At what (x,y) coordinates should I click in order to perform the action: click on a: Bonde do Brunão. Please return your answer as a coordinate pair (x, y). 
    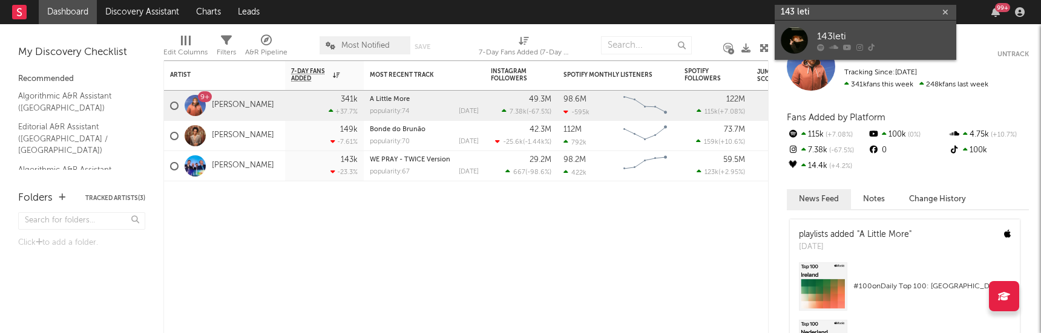
    Looking at the image, I should click on (398, 130).